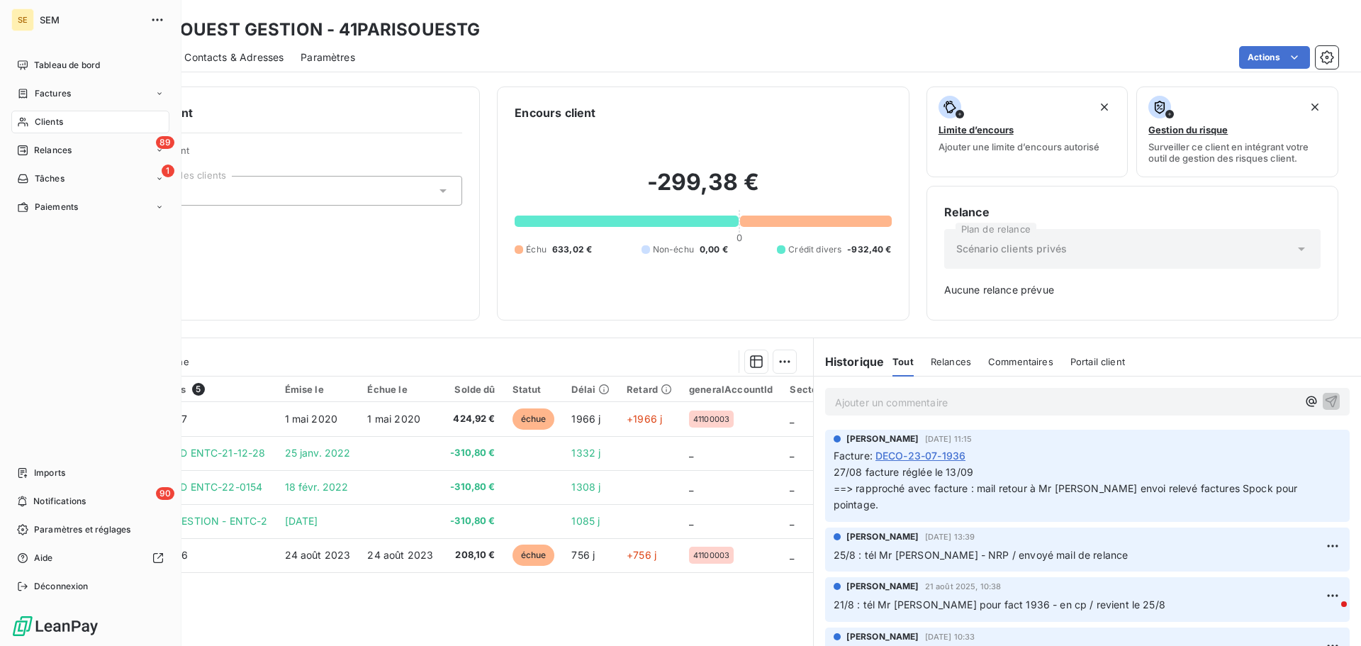  Describe the element at coordinates (318, 389) in the screenshot. I see `div: Émise le` at that location.